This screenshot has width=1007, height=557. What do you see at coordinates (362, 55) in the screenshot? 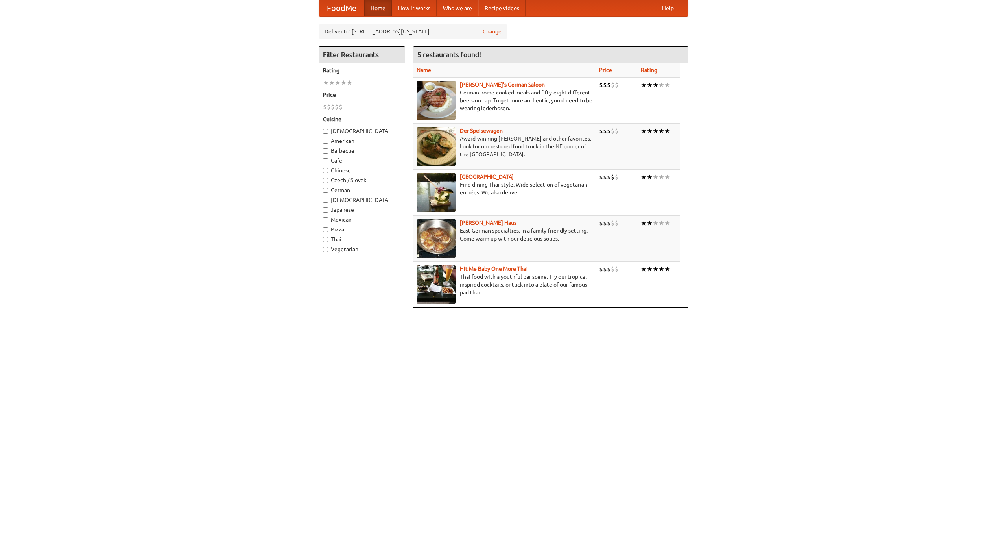
I see `h4: Filter Restaurants` at bounding box center [362, 55].